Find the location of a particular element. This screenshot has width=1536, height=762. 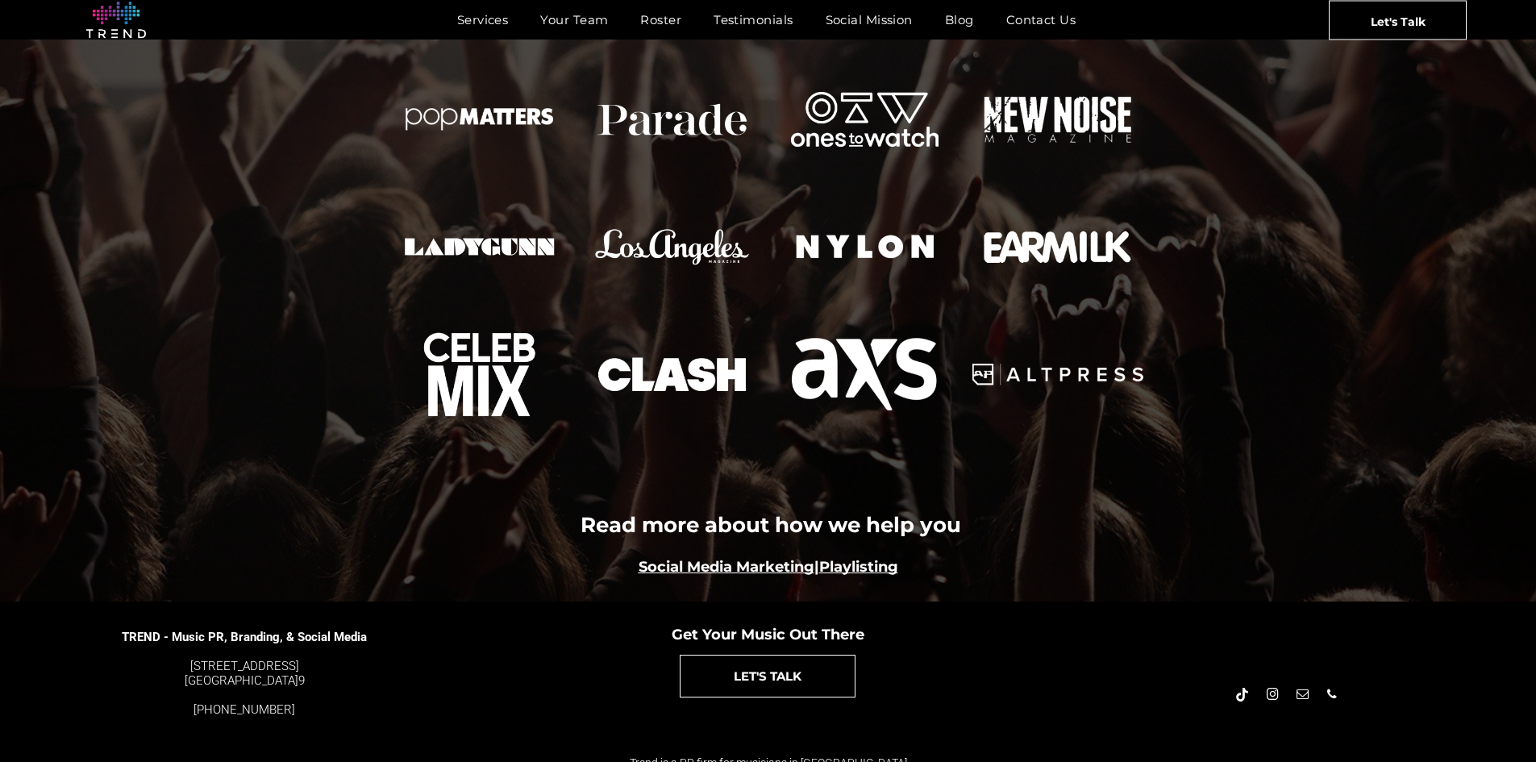

a: LET'S TALK is located at coordinates (768, 676).